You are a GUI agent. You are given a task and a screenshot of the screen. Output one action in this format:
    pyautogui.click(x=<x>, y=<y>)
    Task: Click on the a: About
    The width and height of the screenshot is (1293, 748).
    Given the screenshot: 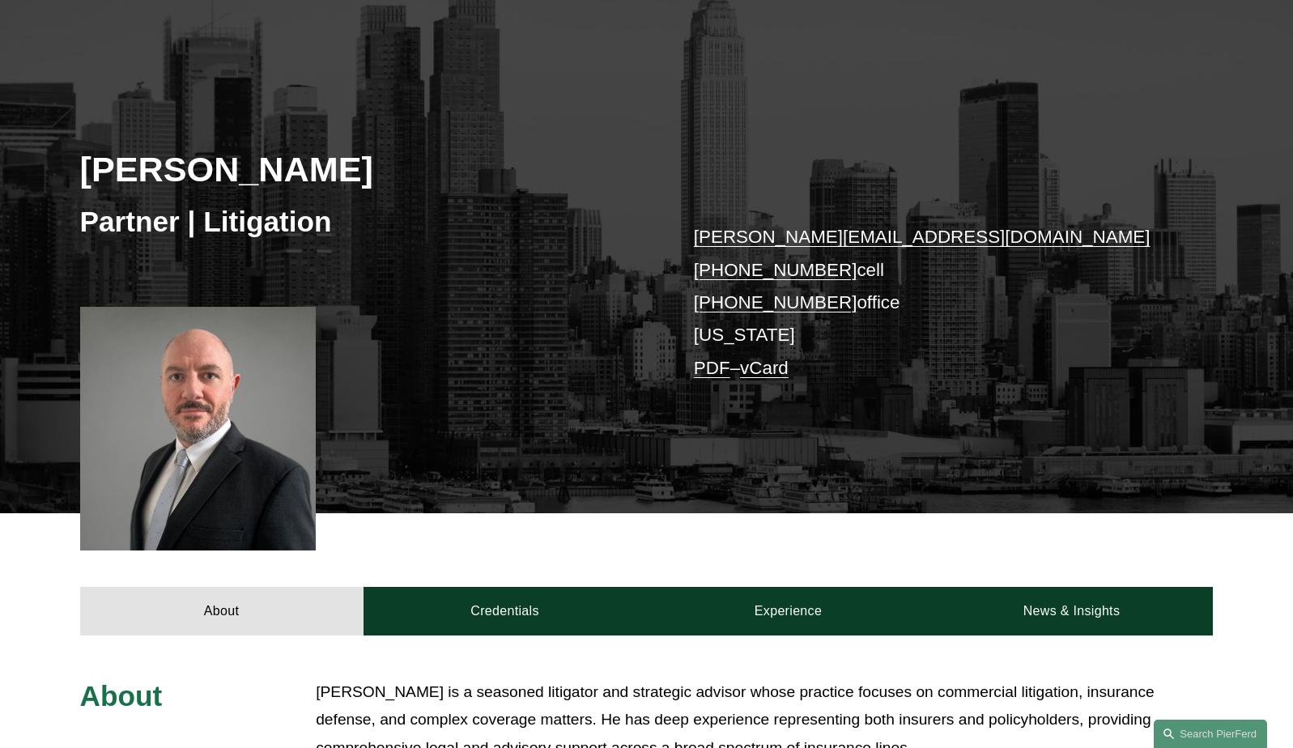 What is the action you would take?
    pyautogui.click(x=222, y=611)
    